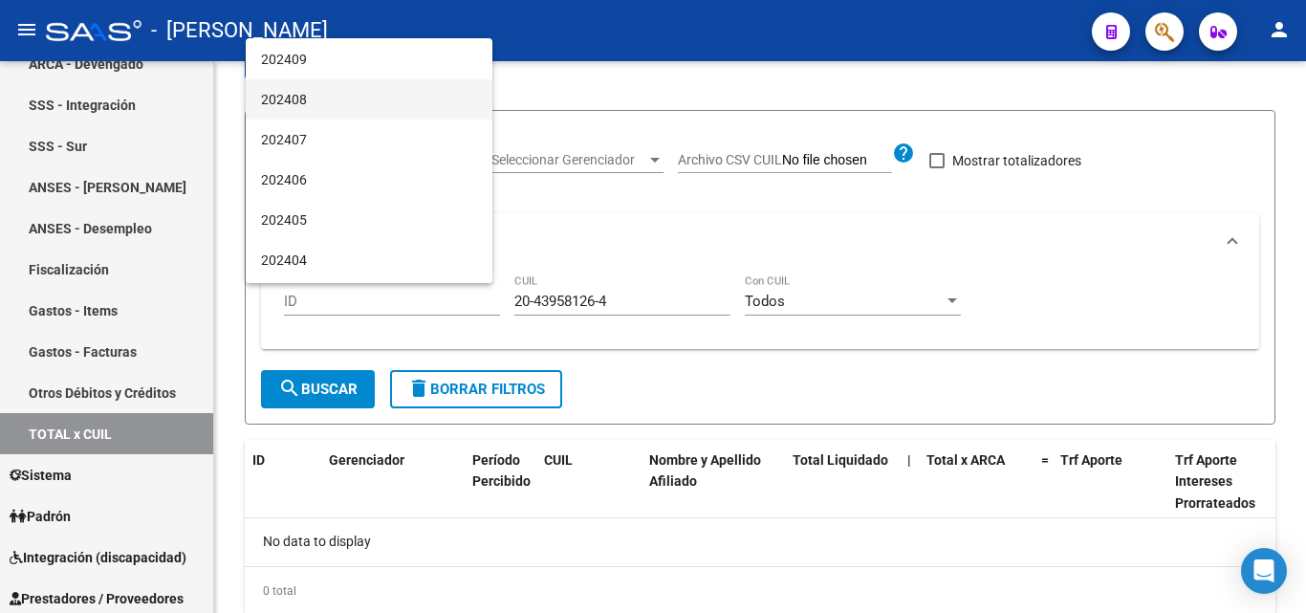  What do you see at coordinates (369, 140) in the screenshot?
I see `span: 202407` at bounding box center [369, 140].